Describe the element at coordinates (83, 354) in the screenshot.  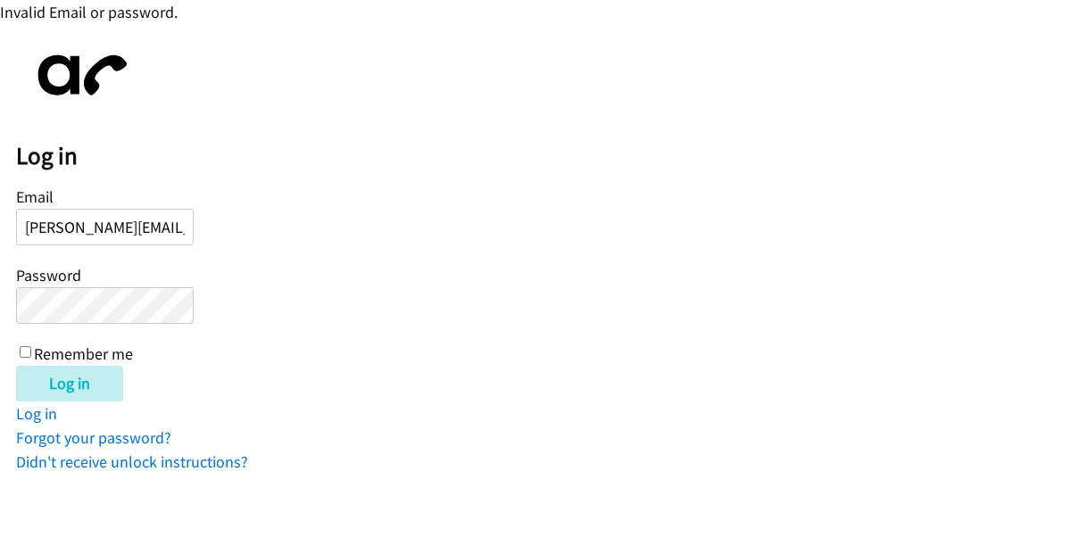
I see `label: Remember me` at that location.